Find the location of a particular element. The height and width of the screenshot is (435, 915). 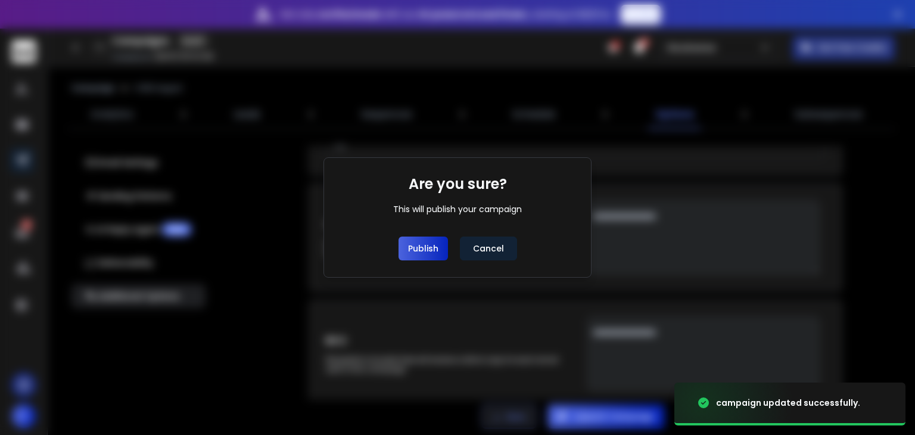

div: This will publish your campaign is located at coordinates (458, 209).